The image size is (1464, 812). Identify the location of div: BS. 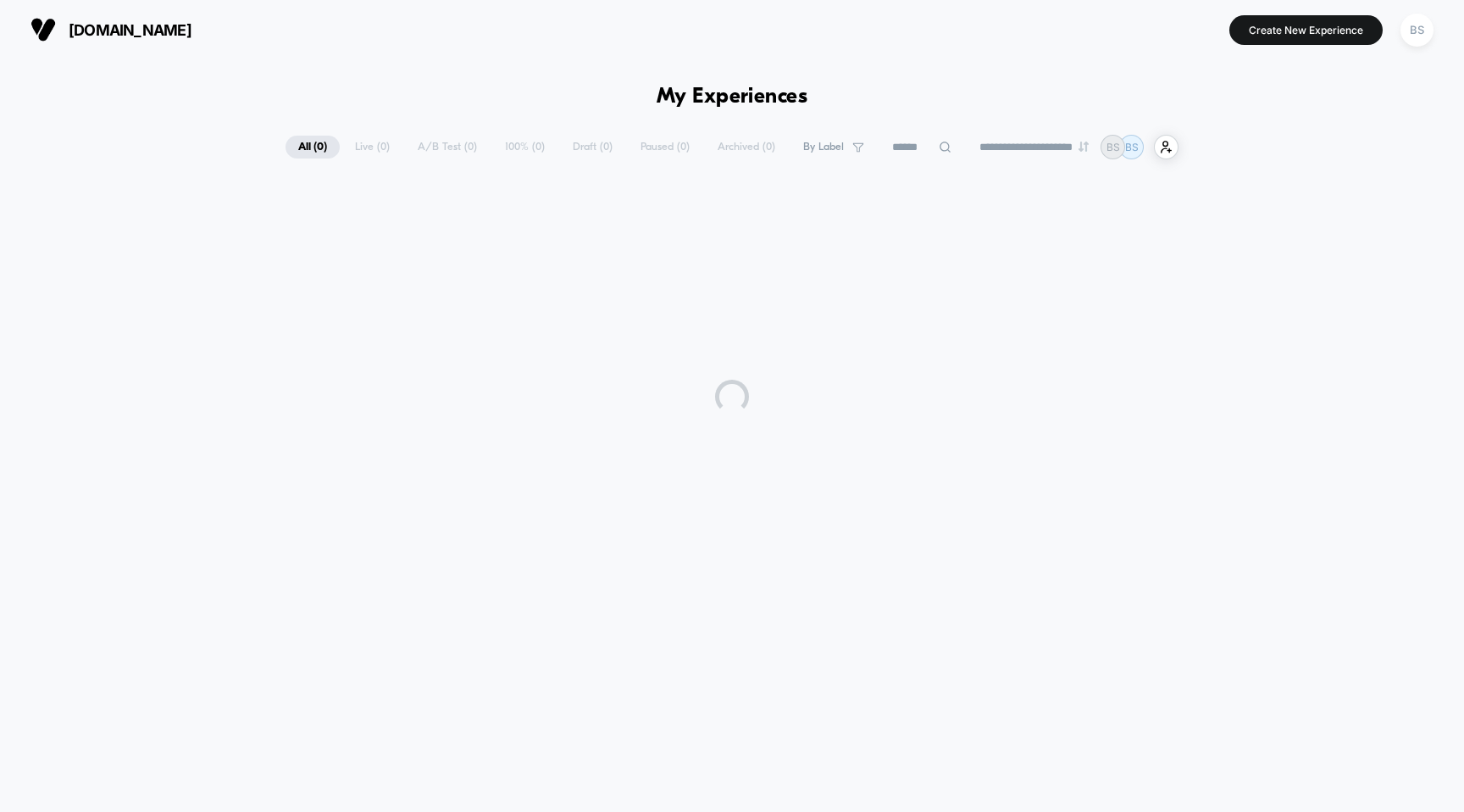
(1417, 30).